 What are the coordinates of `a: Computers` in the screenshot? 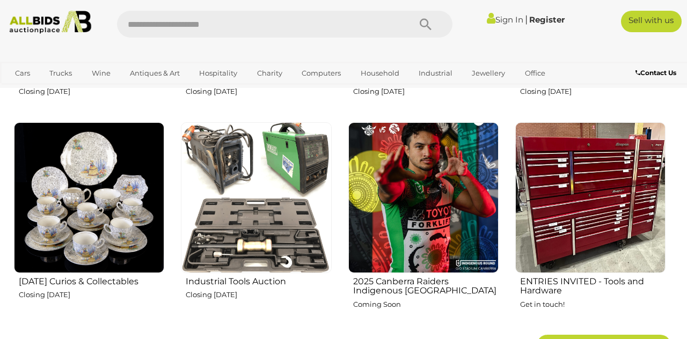 It's located at (321, 73).